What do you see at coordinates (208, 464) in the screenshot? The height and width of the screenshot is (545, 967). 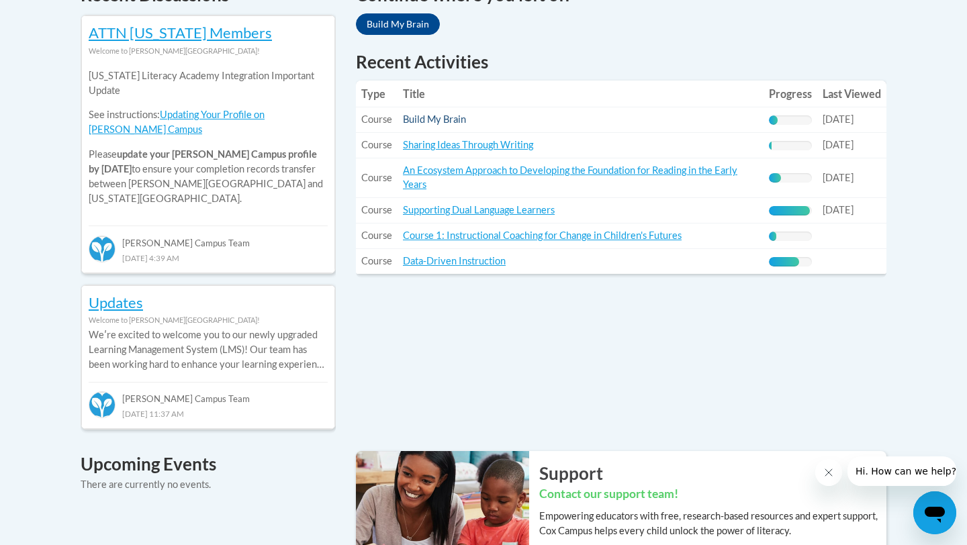 I see `h4: Upcoming Events` at bounding box center [208, 464].